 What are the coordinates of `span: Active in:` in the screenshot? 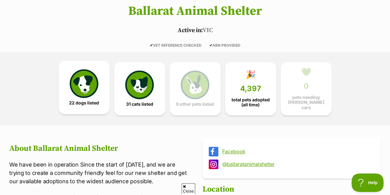 It's located at (190, 30).